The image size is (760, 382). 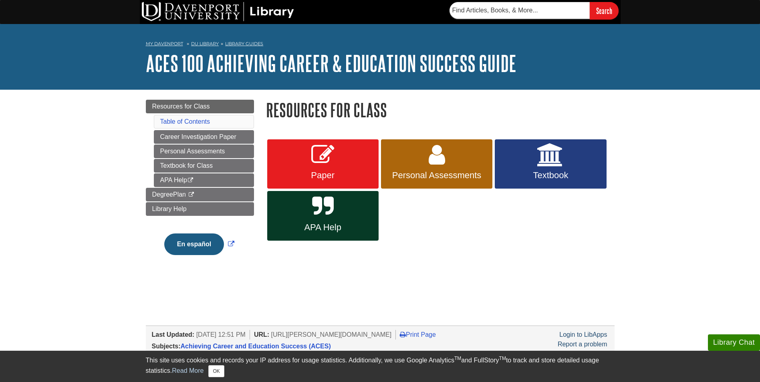 What do you see at coordinates (181, 106) in the screenshot?
I see `span: Resources for Class` at bounding box center [181, 106].